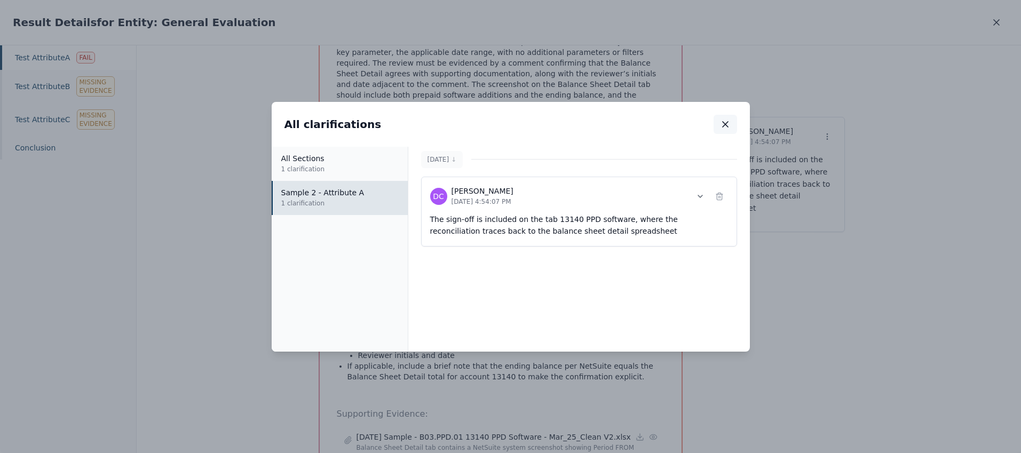  Describe the element at coordinates (333, 124) in the screenshot. I see `h2: All clarifications` at that location.